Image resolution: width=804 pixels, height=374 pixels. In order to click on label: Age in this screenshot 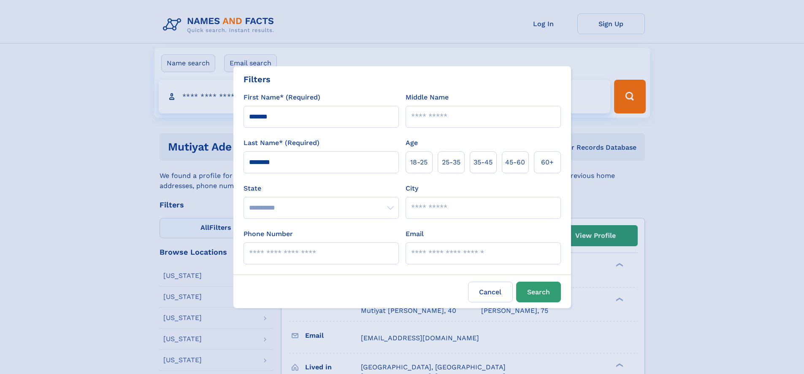, I will do `click(411, 143)`.